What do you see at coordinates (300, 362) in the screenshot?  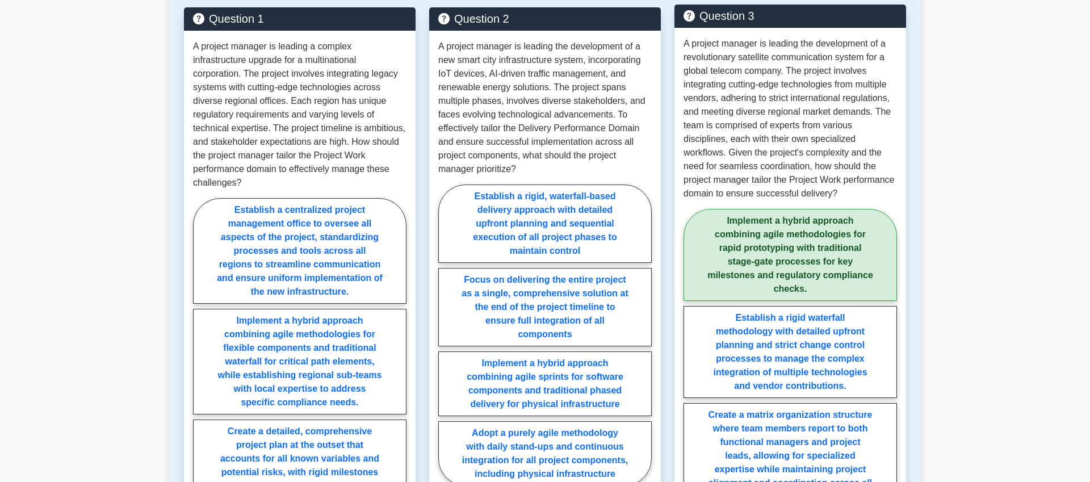 I see `label: Implement a hybrid approach combining agile methodologies for flexible components and traditional...` at bounding box center [300, 362].